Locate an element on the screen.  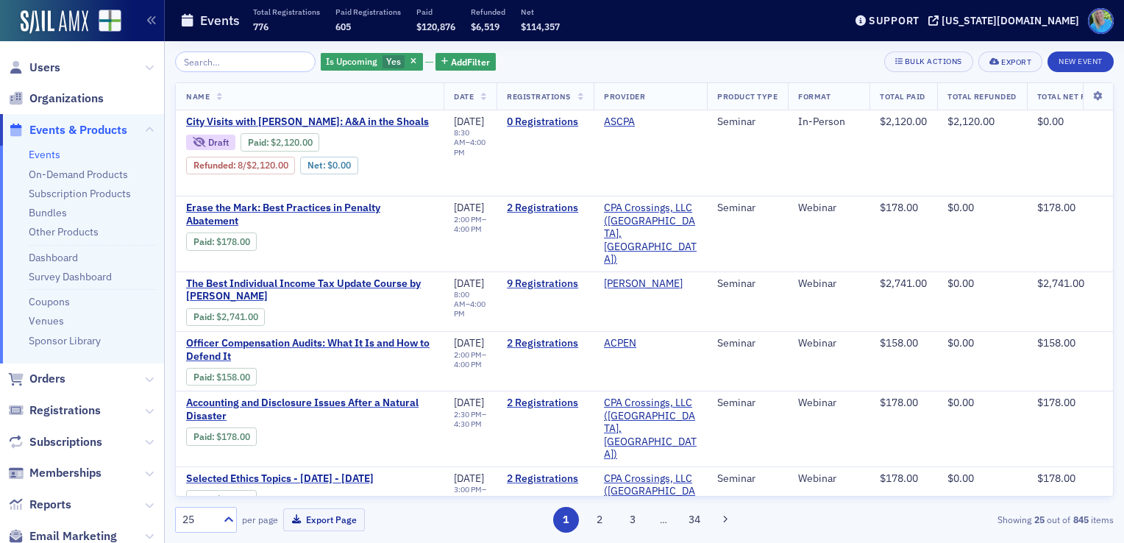
a: Venues is located at coordinates (46, 321).